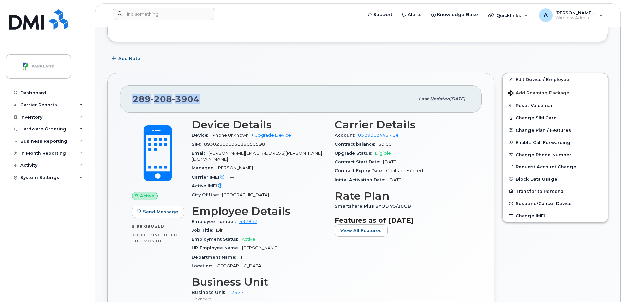  I want to click on span: Department Name, so click(216, 257).